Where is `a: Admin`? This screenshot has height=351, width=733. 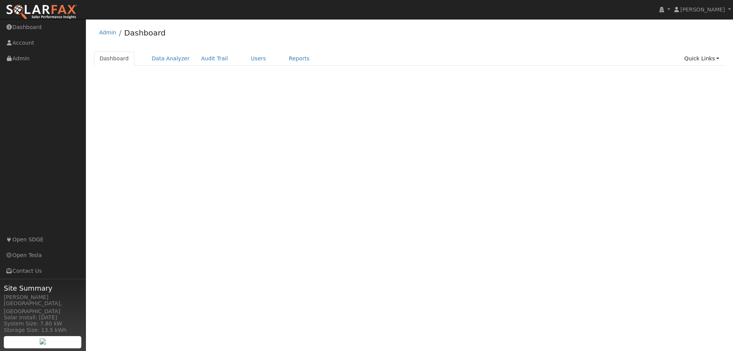 a: Admin is located at coordinates (108, 32).